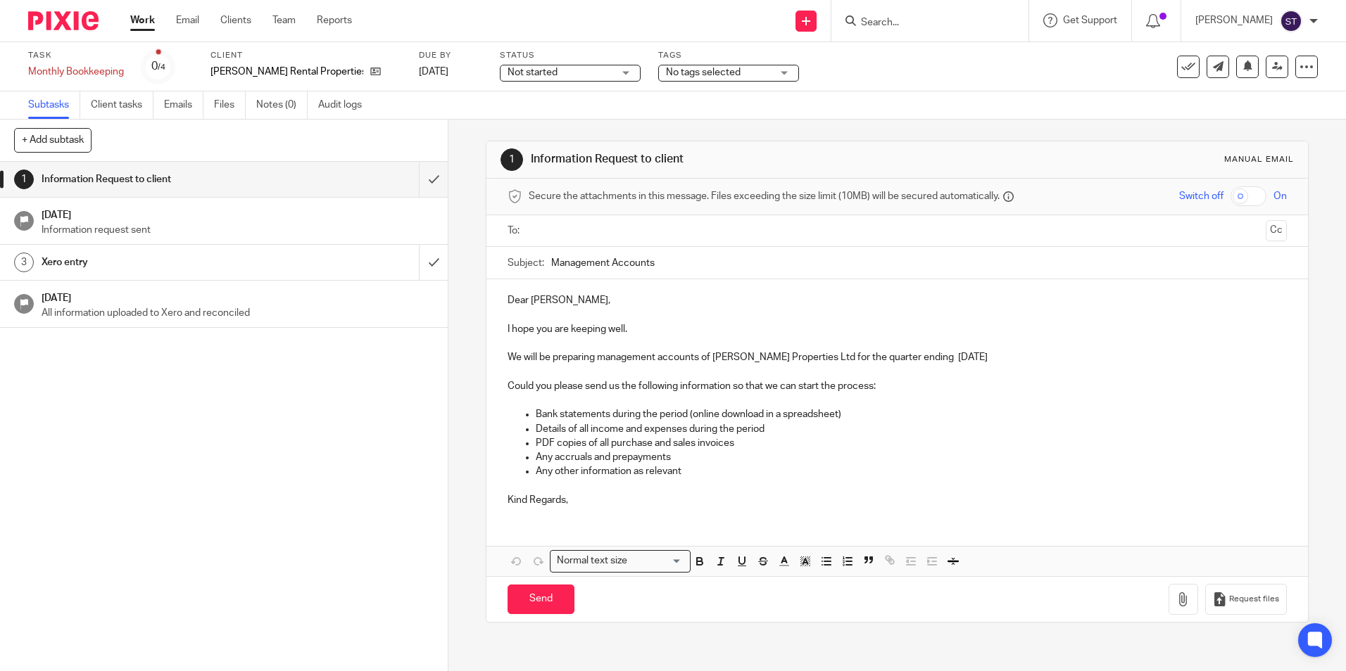 The height and width of the screenshot is (671, 1346). Describe the element at coordinates (53, 140) in the screenshot. I see `button: + Add subtask` at that location.